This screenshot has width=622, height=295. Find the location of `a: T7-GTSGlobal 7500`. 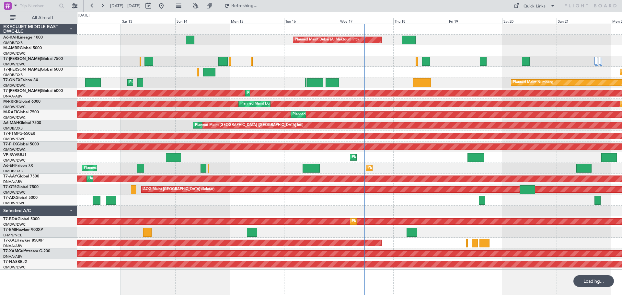

a: T7-GTSGlobal 7500 is located at coordinates (21, 187).